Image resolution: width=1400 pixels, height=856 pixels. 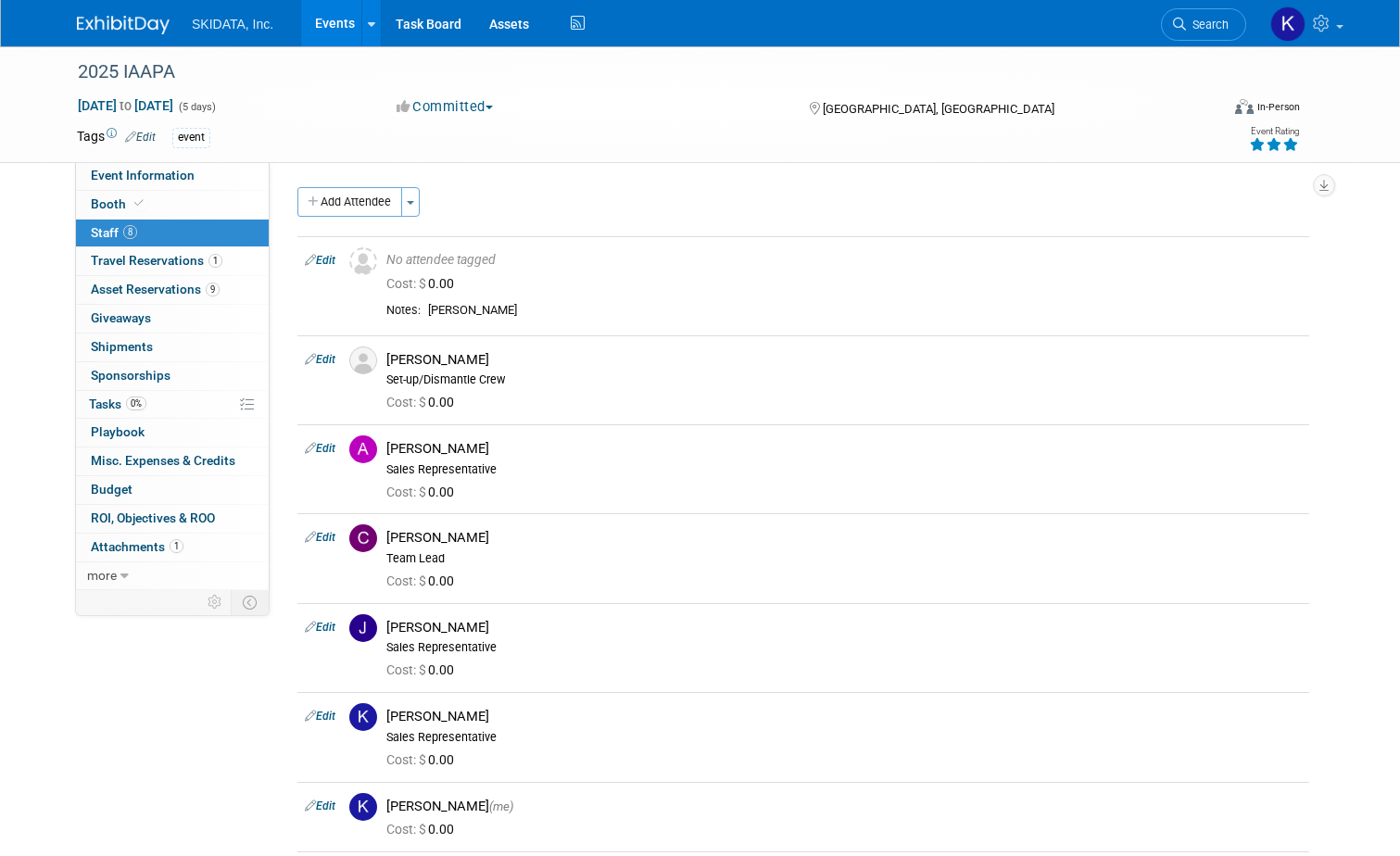 What do you see at coordinates (116, 137) in the screenshot?
I see `td: Tags` at bounding box center [116, 137].